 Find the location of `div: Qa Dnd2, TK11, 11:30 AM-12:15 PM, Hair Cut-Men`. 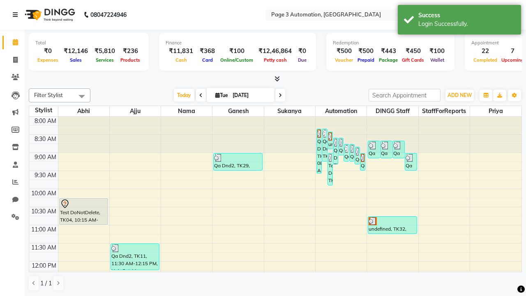

div: Qa Dnd2, TK11, 11:30 AM-12:15 PM, Hair Cut-Men is located at coordinates (135, 256).